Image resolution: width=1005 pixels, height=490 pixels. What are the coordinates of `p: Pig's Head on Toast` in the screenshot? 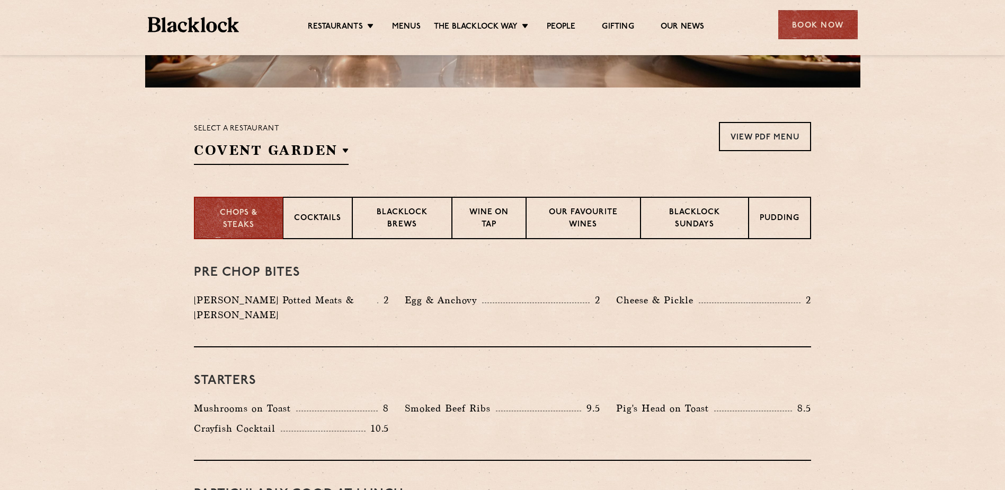 It's located at (665, 408).